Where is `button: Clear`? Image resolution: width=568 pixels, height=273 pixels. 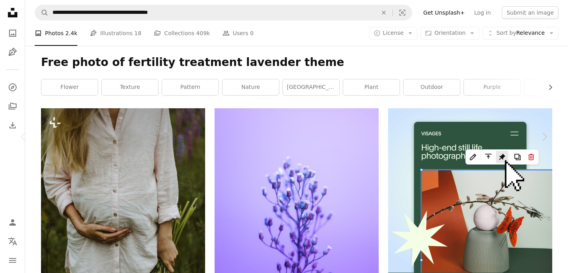 button: Clear is located at coordinates (384, 13).